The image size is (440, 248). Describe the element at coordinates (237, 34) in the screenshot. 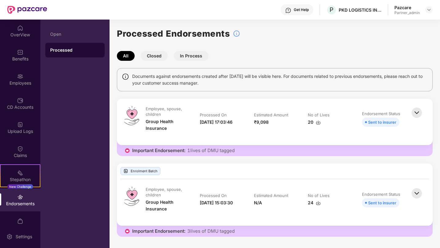

I see `img: svg+xml;base64,PHN2ZyBpZD0iSW5mb18tXzMyeDMyIiBkYXRhLW5hbWU9IkluZm8gLSAzMngzMiIgeG1sbnM9Imh0dHA6Ly...` at that location.